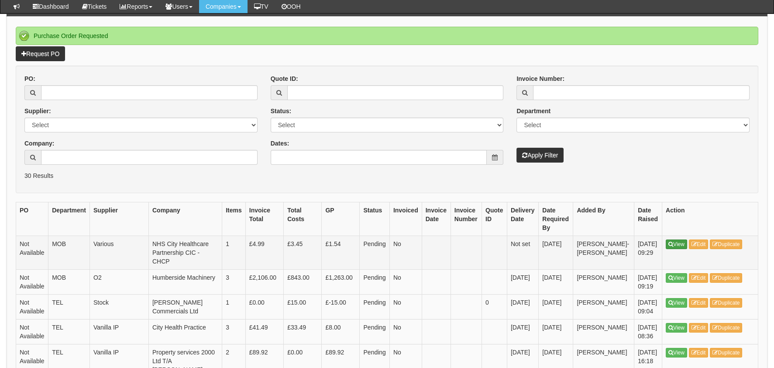 Image resolution: width=774 pixels, height=368 pixels. I want to click on th: GP, so click(341, 218).